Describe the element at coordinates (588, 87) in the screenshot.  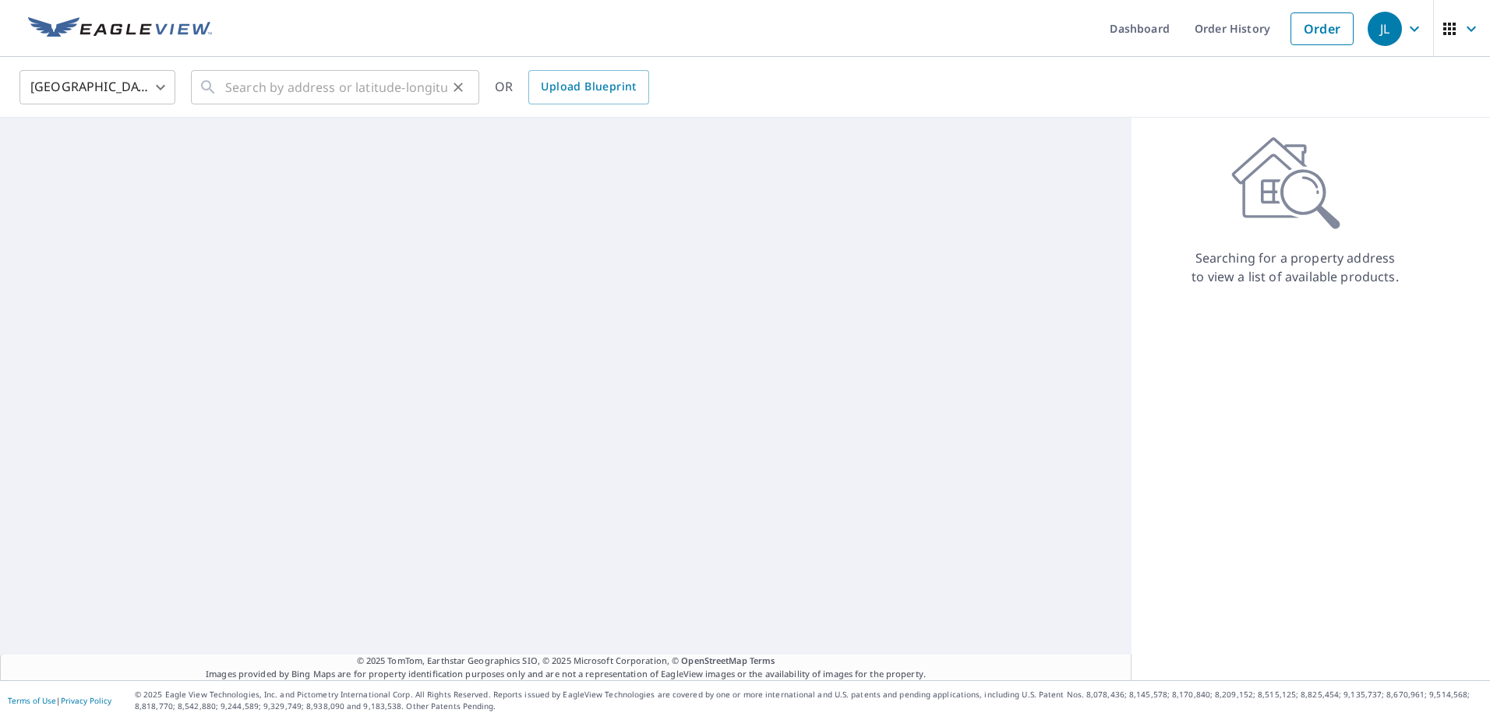
I see `a: Upload Blueprint` at that location.